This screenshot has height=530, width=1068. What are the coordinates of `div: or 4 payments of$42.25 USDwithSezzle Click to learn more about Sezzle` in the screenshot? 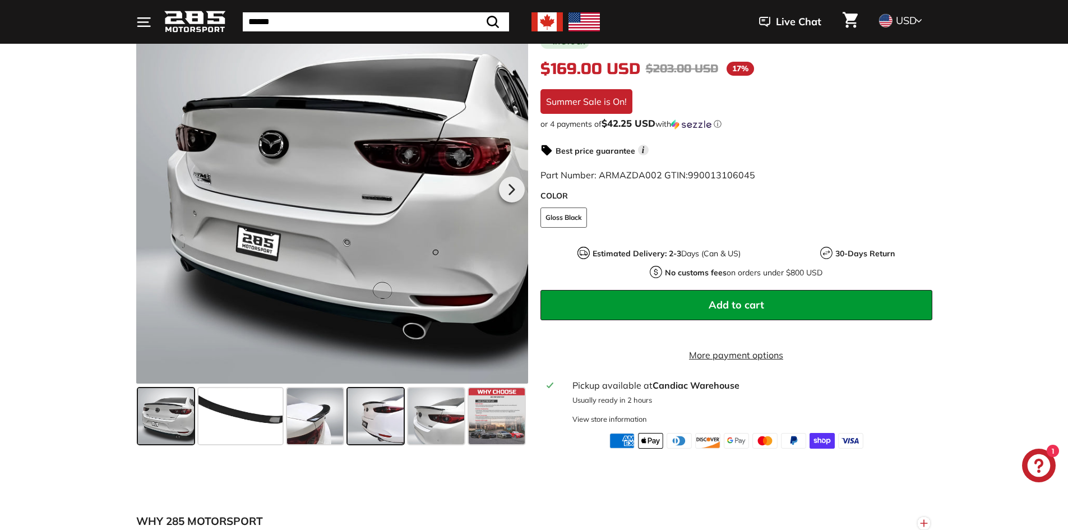 It's located at (736, 124).